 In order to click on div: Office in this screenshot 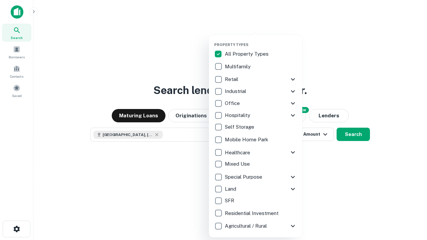, I will do `click(256, 103)`.